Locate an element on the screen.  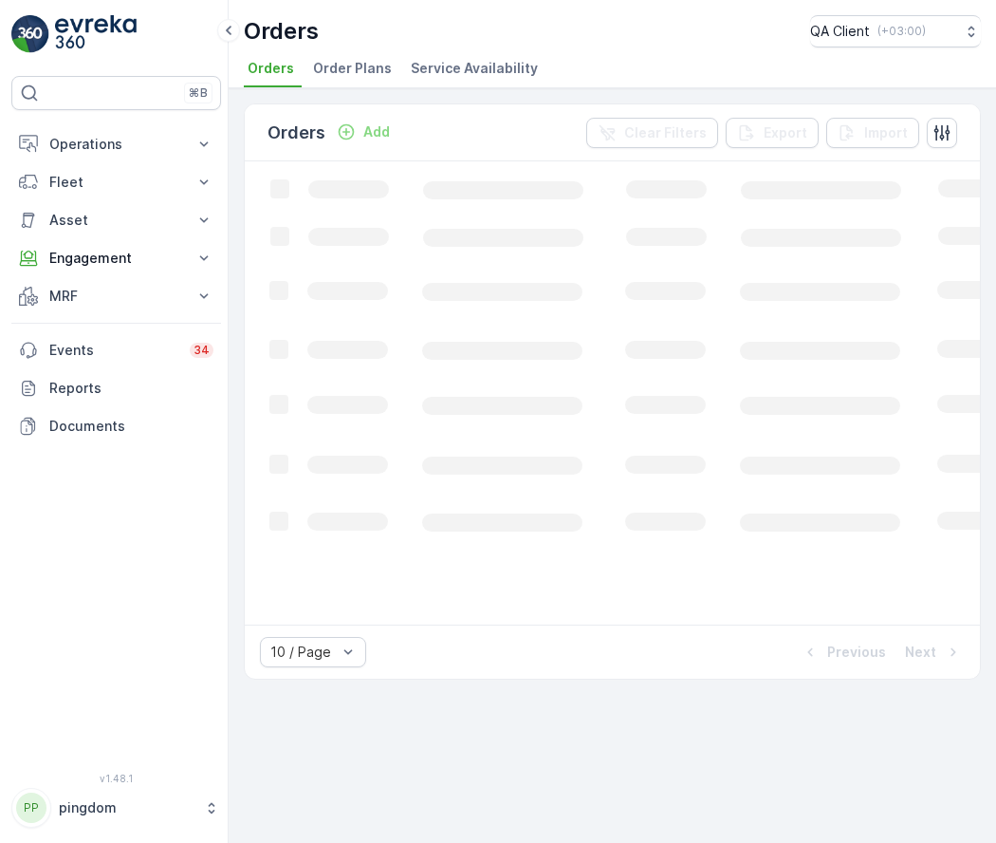
span: v 1.48.1 is located at coordinates (116, 778).